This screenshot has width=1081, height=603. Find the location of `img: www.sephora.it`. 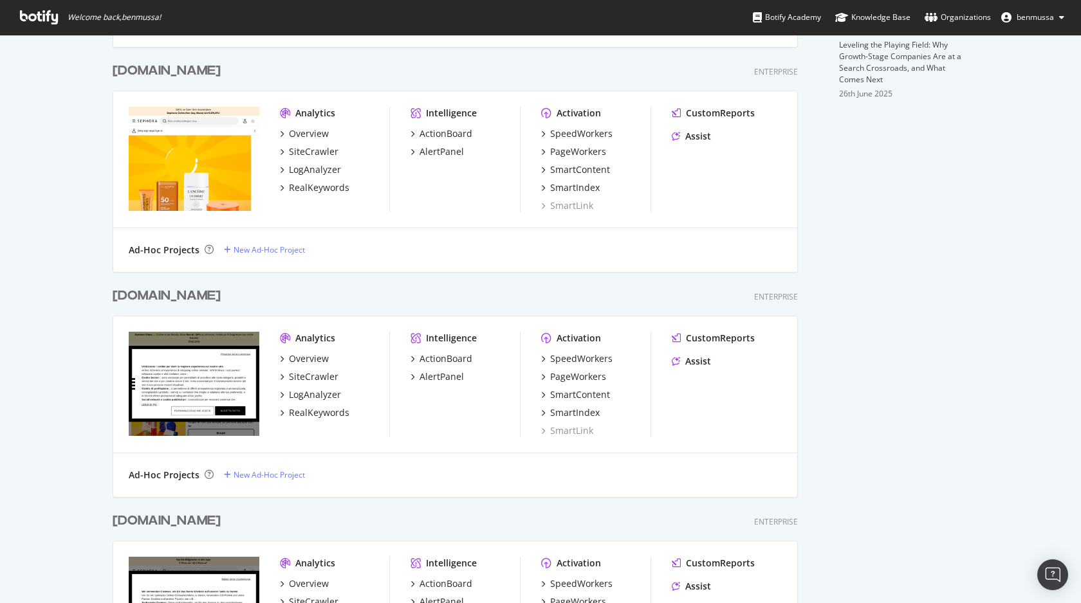

img: www.sephora.it is located at coordinates (194, 384).